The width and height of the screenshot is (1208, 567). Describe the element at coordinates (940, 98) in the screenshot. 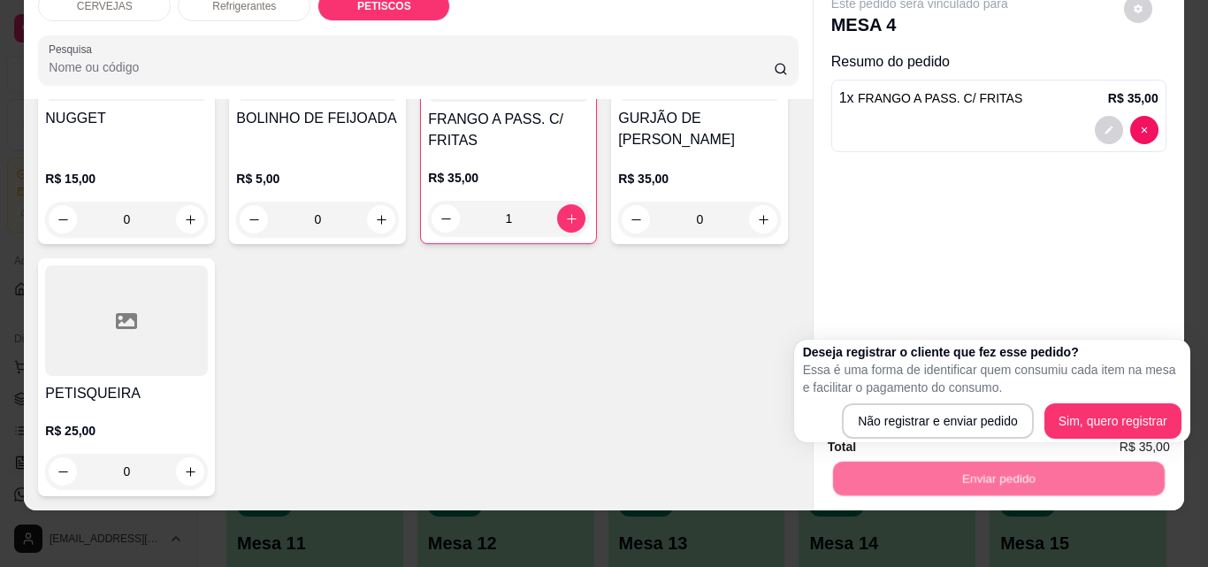

I see `span: FRANGO A PASS. C/ FRITAS` at that location.